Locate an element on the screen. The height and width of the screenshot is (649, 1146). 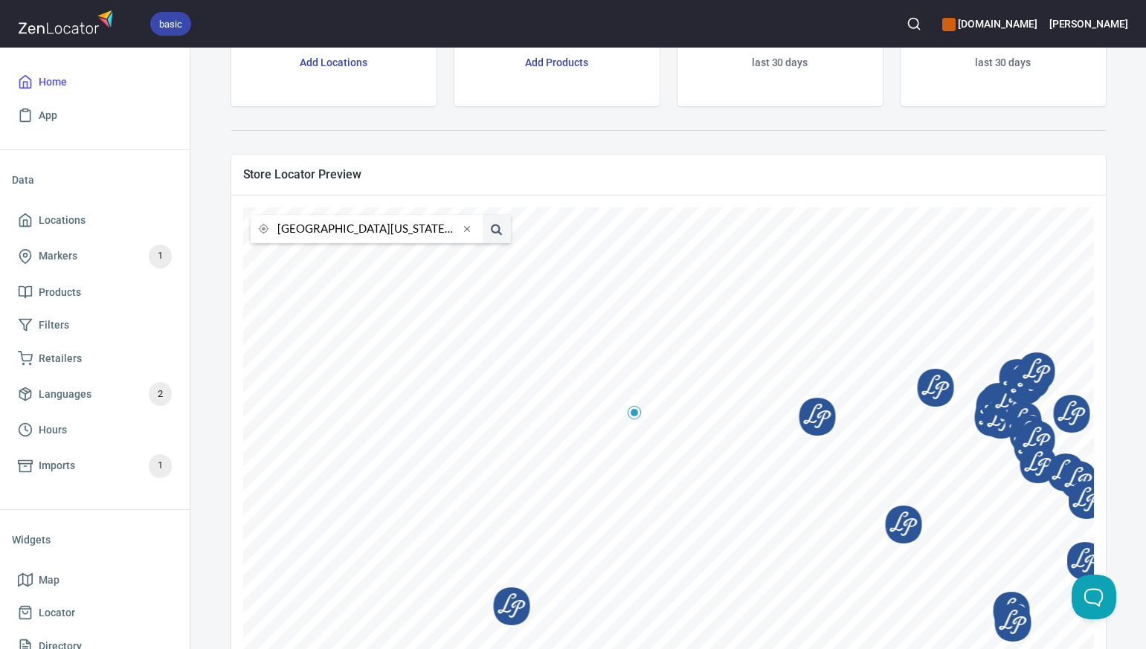
a: Add Products is located at coordinates (556, 62).